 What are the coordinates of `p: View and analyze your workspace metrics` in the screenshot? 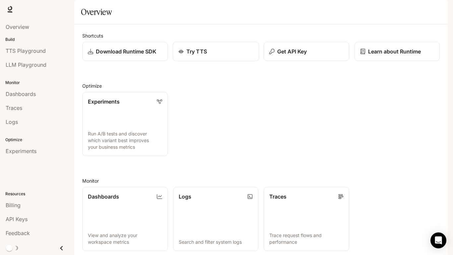 It's located at (125, 238).